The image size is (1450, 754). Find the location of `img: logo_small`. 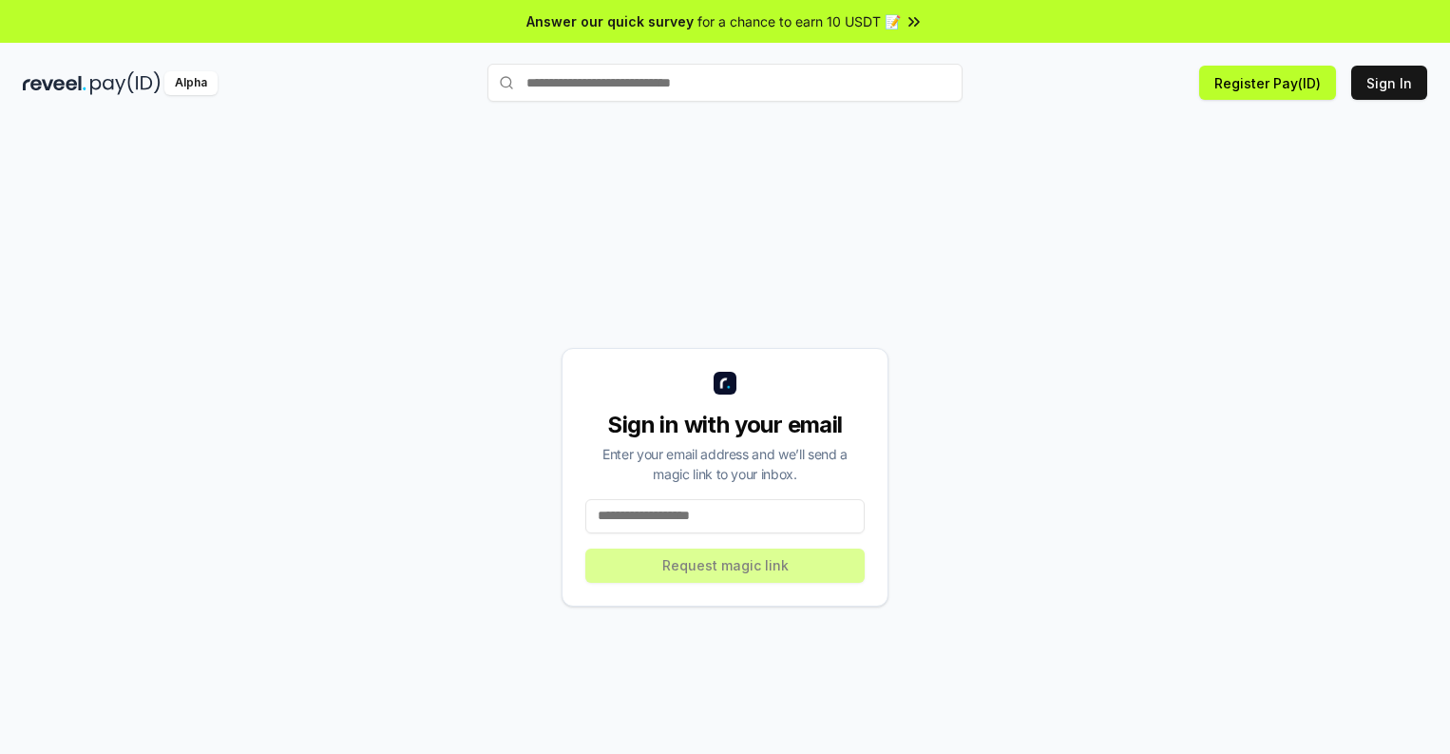

img: logo_small is located at coordinates (725, 383).